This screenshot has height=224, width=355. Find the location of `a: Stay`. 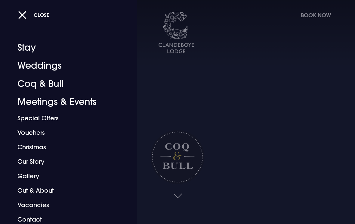

a: Stay is located at coordinates (64, 48).